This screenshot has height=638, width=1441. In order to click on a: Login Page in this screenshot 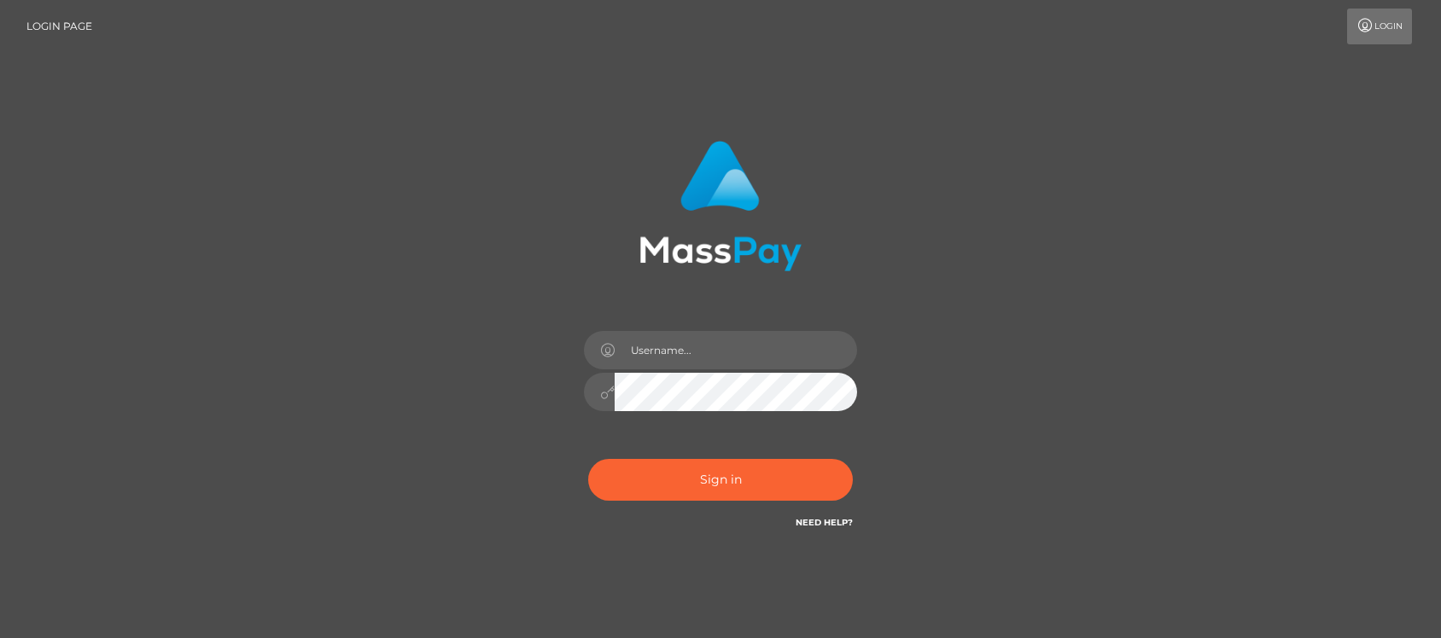, I will do `click(59, 26)`.